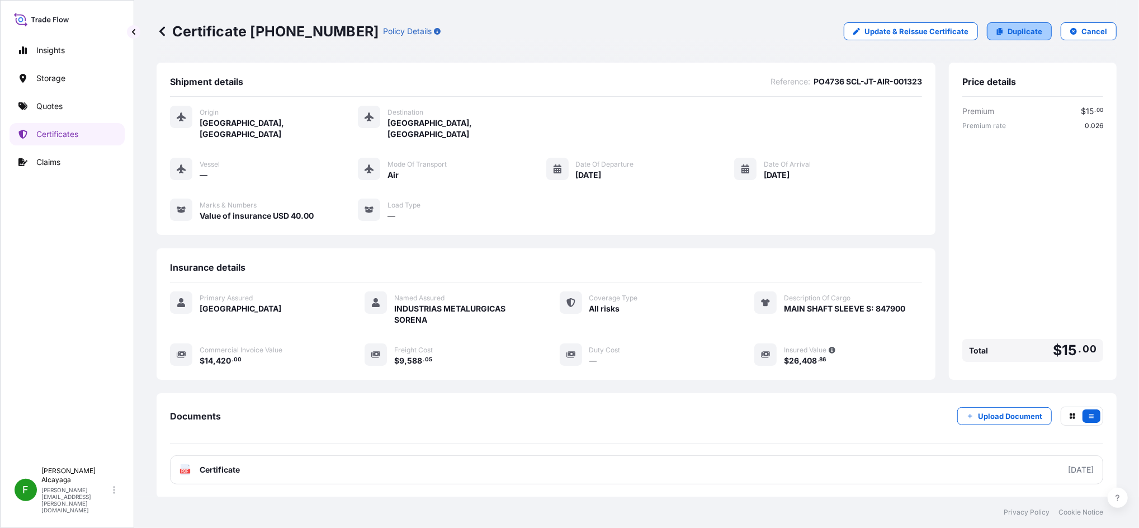  Describe the element at coordinates (67, 162) in the screenshot. I see `a: Claims` at that location.